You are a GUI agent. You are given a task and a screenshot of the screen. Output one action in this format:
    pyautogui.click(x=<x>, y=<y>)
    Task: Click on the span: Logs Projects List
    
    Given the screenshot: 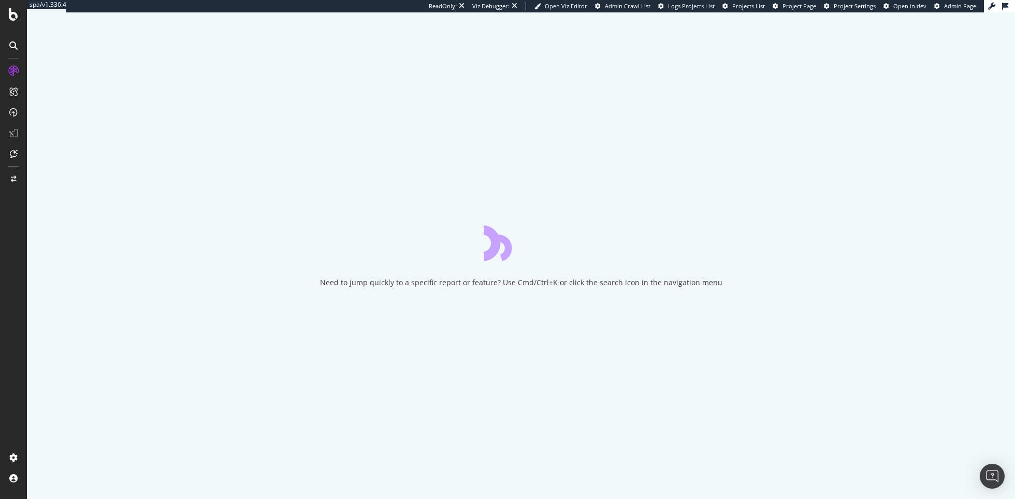 What is the action you would take?
    pyautogui.click(x=691, y=6)
    